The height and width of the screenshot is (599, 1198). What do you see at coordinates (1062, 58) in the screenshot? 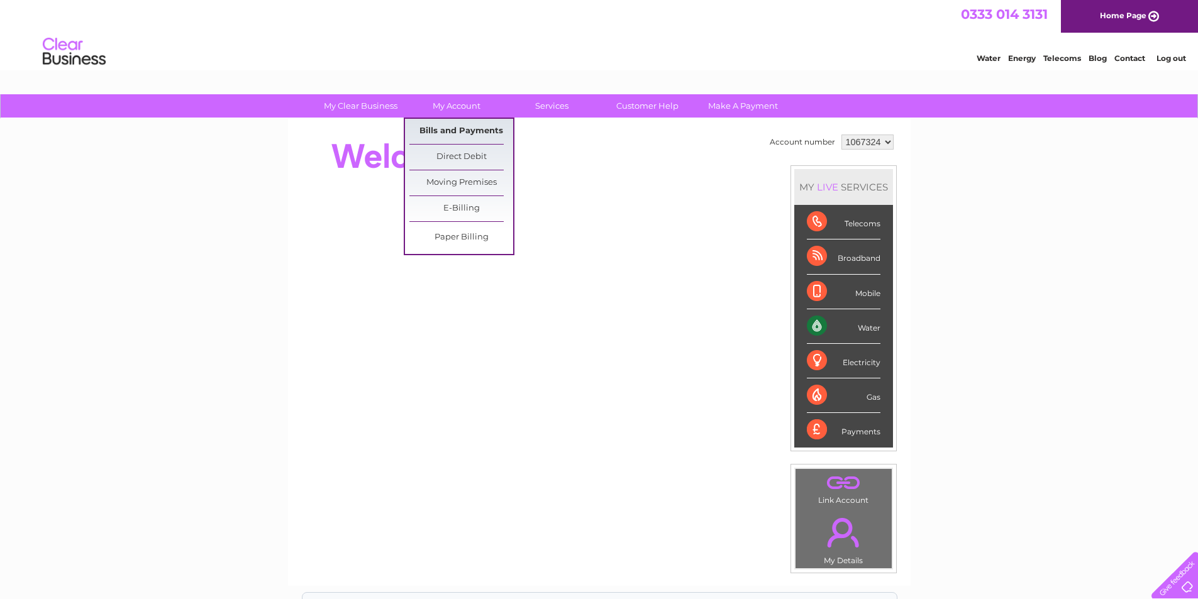
I see `a: Telecoms` at bounding box center [1062, 58].